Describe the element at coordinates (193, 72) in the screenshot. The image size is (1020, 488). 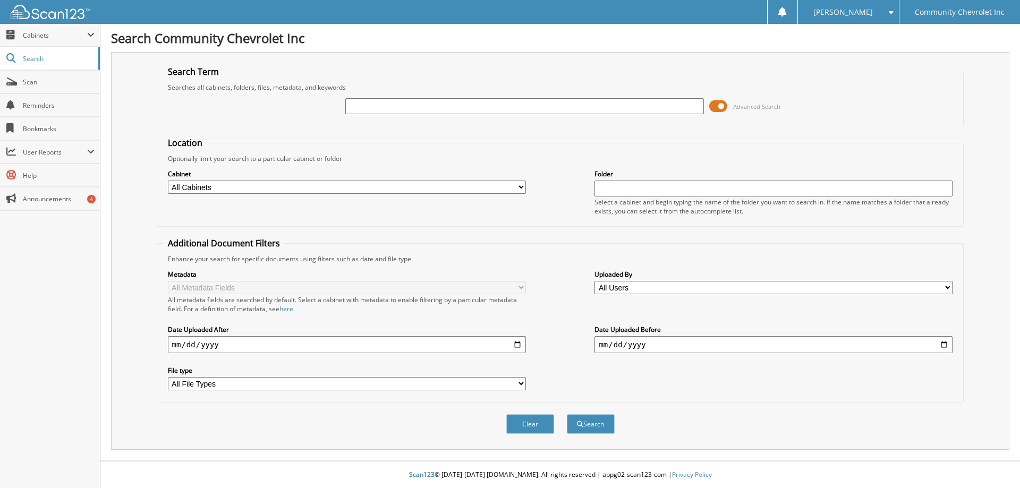
I see `legend: Search Term` at that location.